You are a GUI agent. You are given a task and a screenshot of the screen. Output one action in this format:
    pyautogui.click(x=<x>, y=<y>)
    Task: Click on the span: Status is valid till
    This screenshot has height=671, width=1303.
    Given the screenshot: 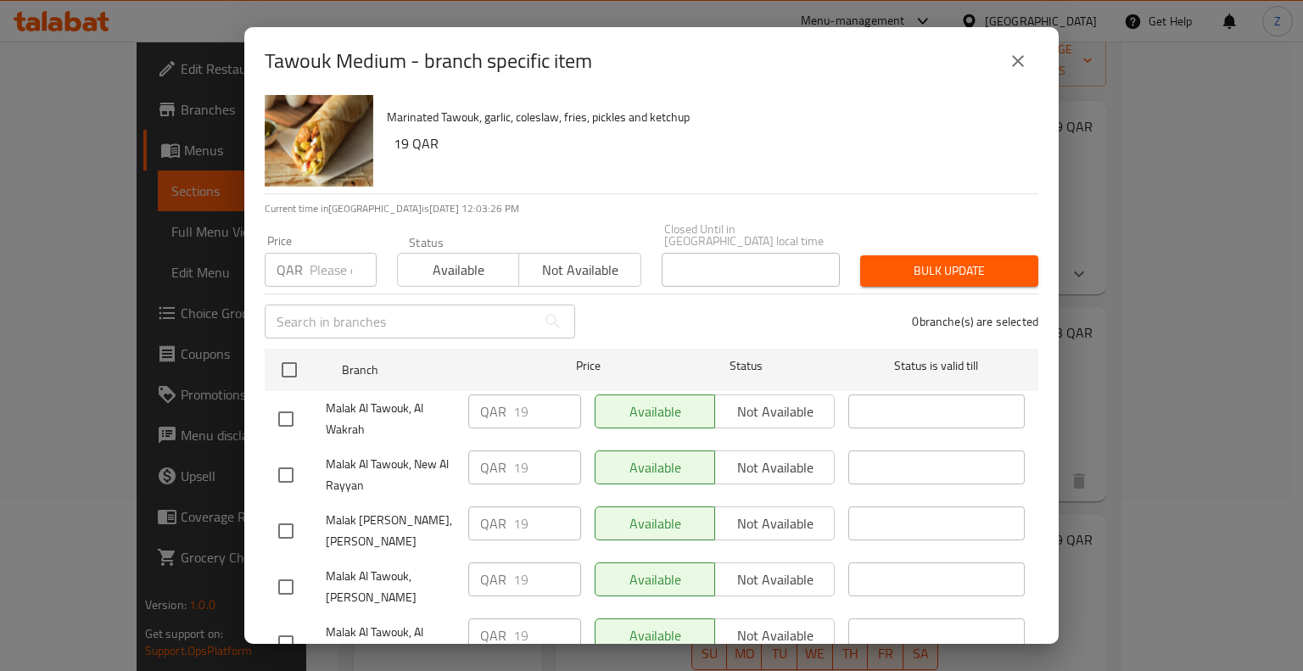 What is the action you would take?
    pyautogui.click(x=937, y=366)
    